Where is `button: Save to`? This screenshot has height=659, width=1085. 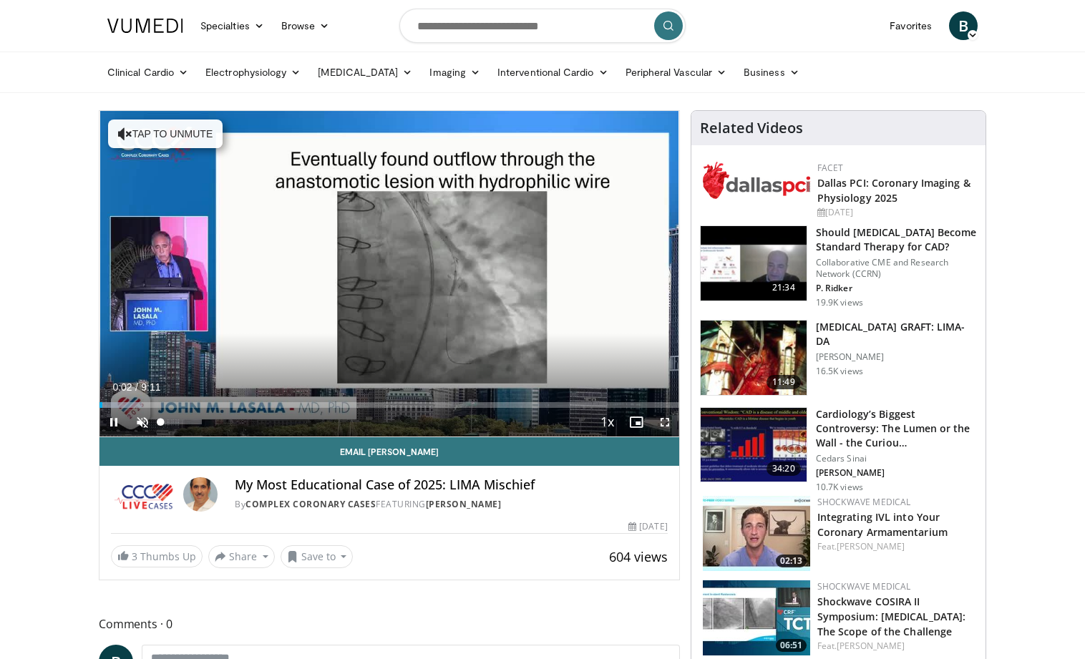
button: Save to is located at coordinates (317, 557).